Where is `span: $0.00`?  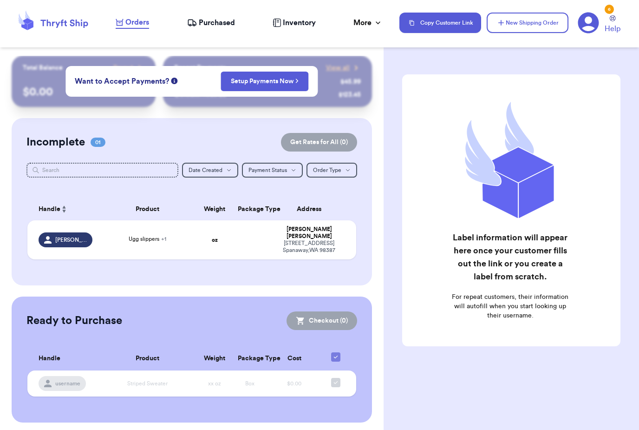 span: $0.00 is located at coordinates (294, 383).